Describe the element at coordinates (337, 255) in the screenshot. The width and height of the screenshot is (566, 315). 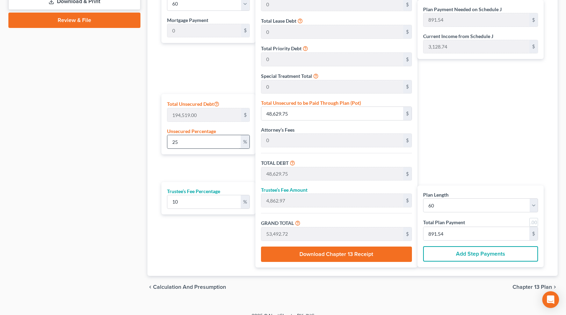
I see `button: Download Chapter 13 Receipt` at that location.